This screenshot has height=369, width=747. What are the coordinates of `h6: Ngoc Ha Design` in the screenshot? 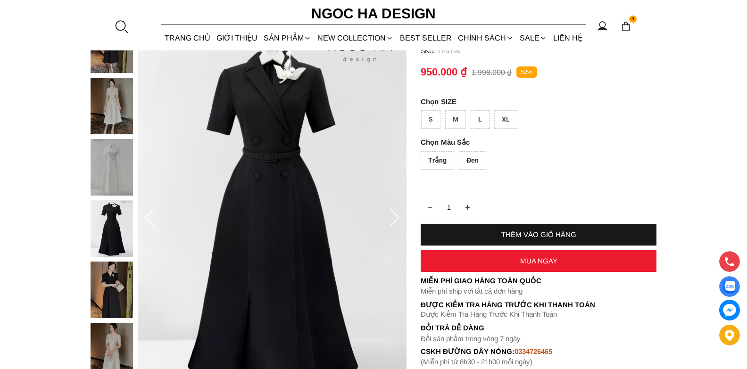 It's located at (373, 14).